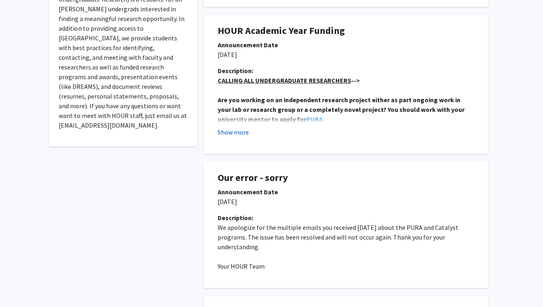 This screenshot has height=307, width=543. Describe the element at coordinates (346, 178) in the screenshot. I see `h1: Our error - sorry` at that location.